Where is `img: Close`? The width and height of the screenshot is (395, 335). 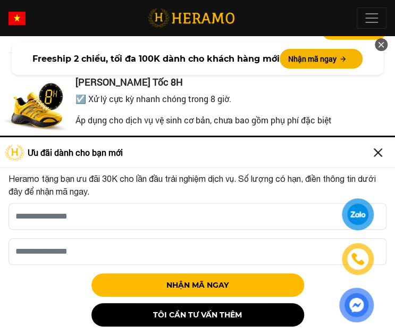 img: Close is located at coordinates (378, 153).